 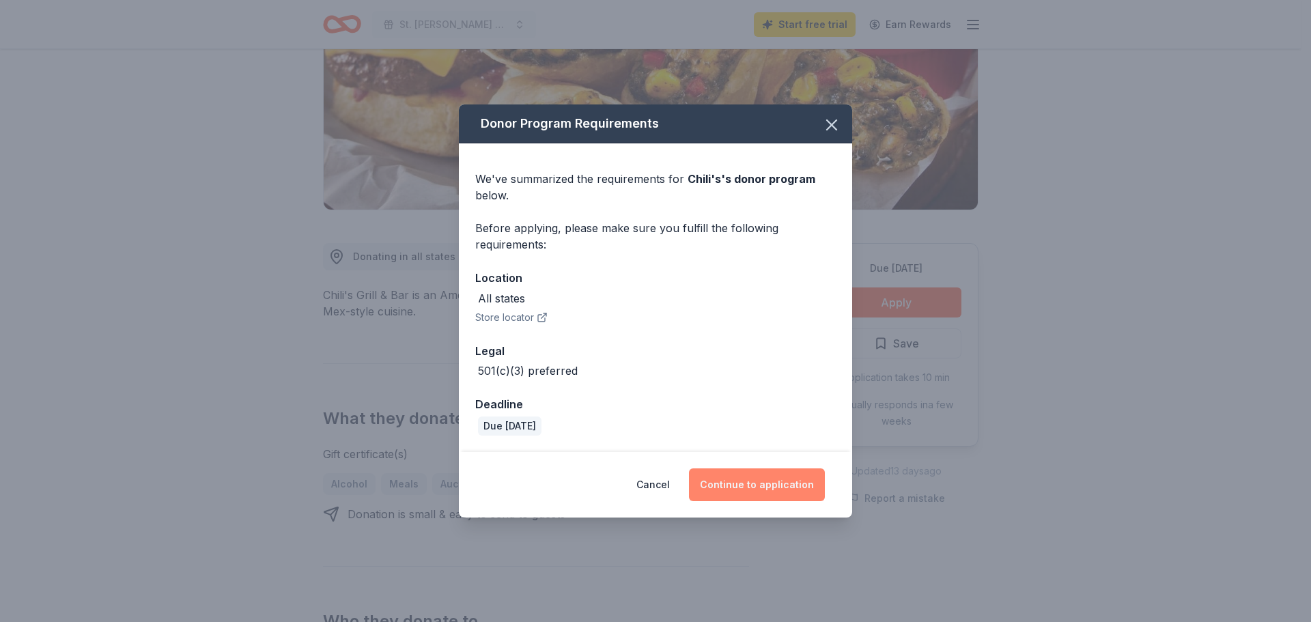 I want to click on div: All states, so click(x=501, y=298).